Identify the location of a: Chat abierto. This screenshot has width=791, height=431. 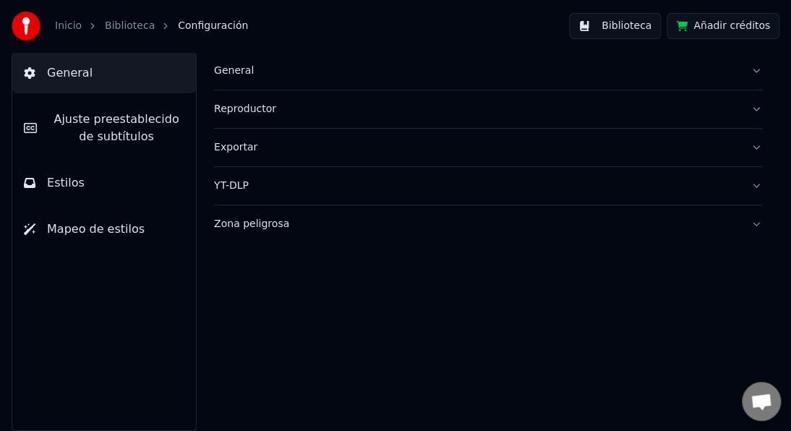
(761, 401).